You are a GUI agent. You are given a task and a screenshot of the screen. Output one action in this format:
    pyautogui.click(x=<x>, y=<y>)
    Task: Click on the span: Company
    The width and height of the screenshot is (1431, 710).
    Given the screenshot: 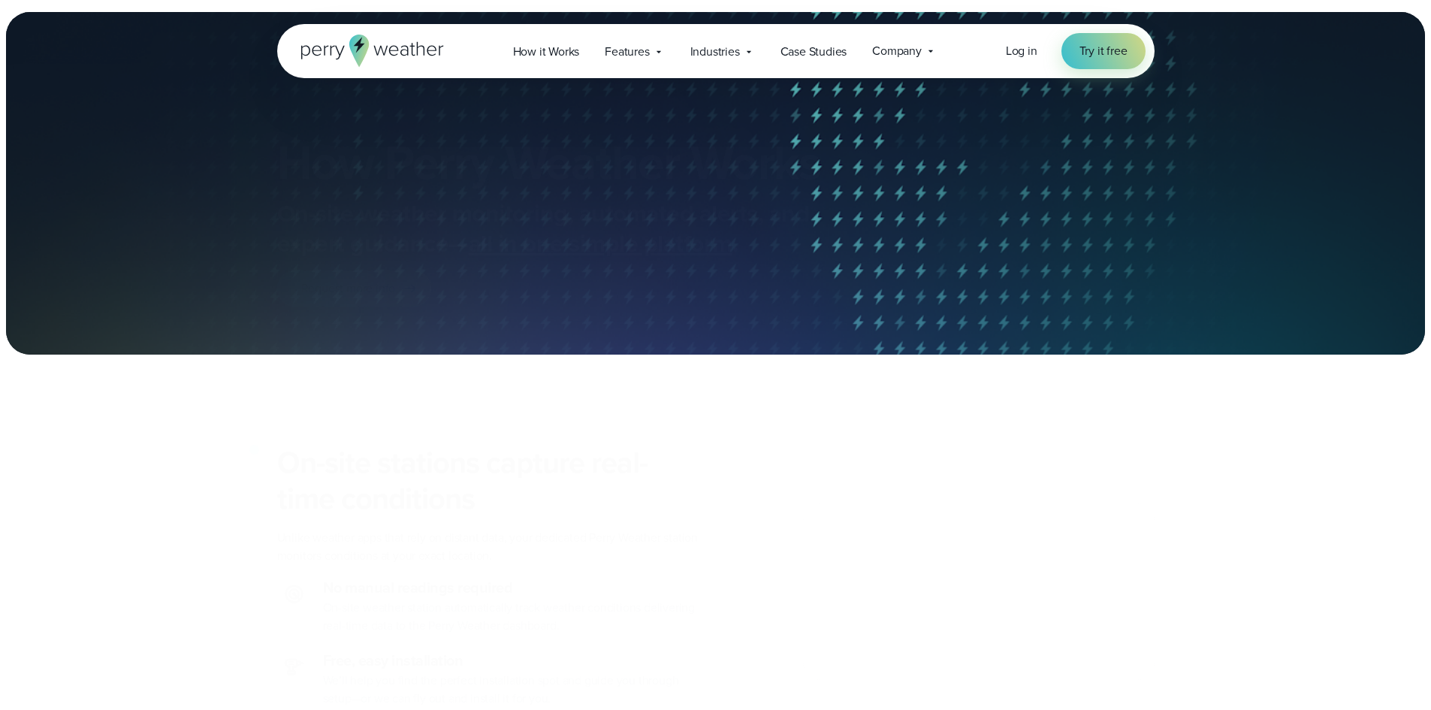 What is the action you would take?
    pyautogui.click(x=897, y=51)
    